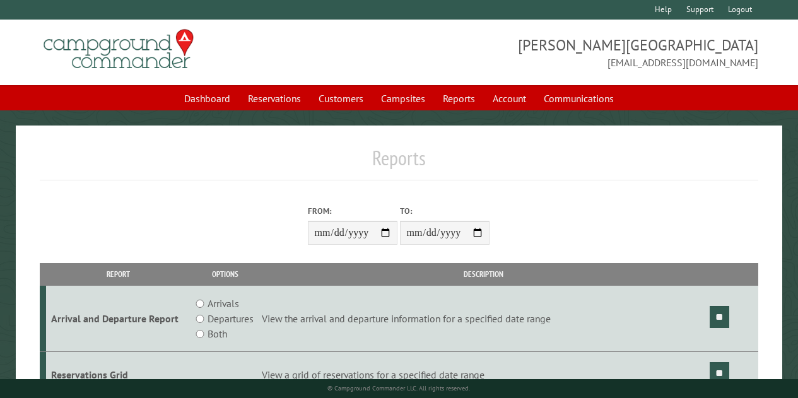 This screenshot has width=798, height=398. What do you see at coordinates (274, 98) in the screenshot?
I see `a: Reservations` at bounding box center [274, 98].